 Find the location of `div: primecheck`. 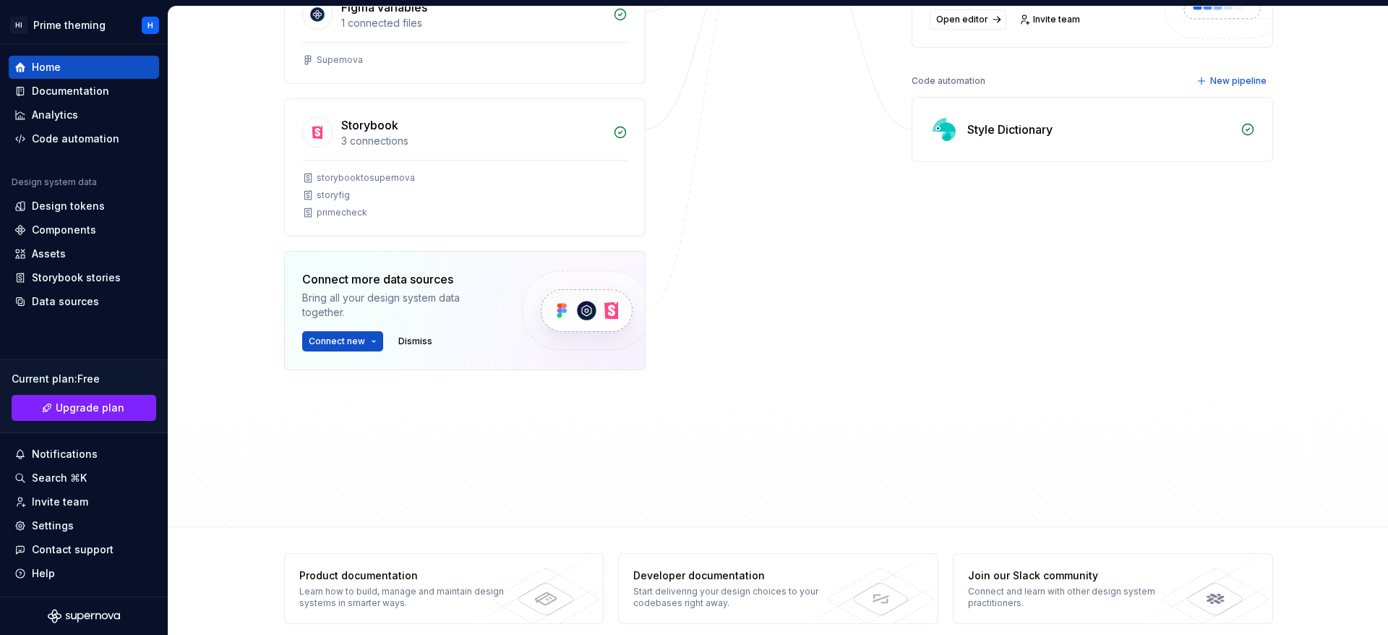

div: primecheck is located at coordinates (342, 212).